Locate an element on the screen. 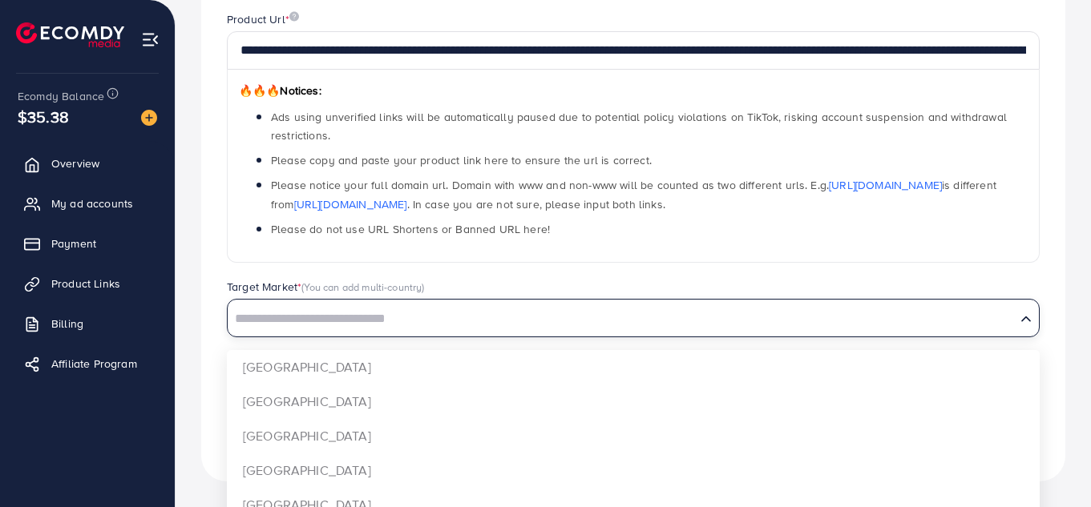 The width and height of the screenshot is (1091, 507). span: Billing is located at coordinates (67, 324).